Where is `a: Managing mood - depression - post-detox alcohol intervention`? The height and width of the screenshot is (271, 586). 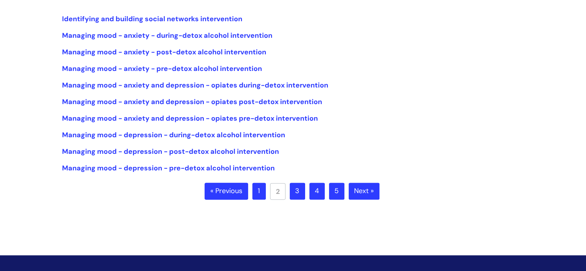
a: Managing mood - depression - post-detox alcohol intervention is located at coordinates (170, 151).